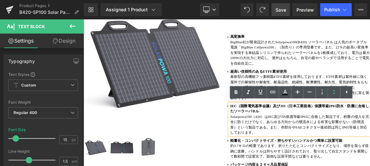 This screenshot has width=370, height=166. Describe the element at coordinates (91, 10) in the screenshot. I see `a: New Library` at that location.